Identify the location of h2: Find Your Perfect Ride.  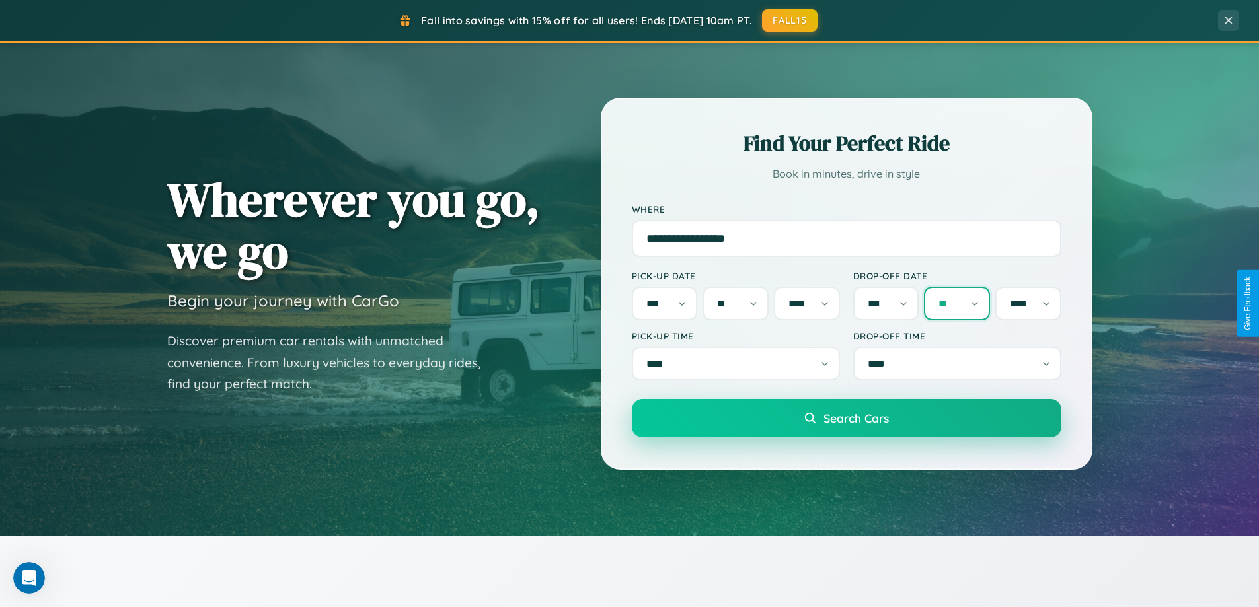
(846, 143).